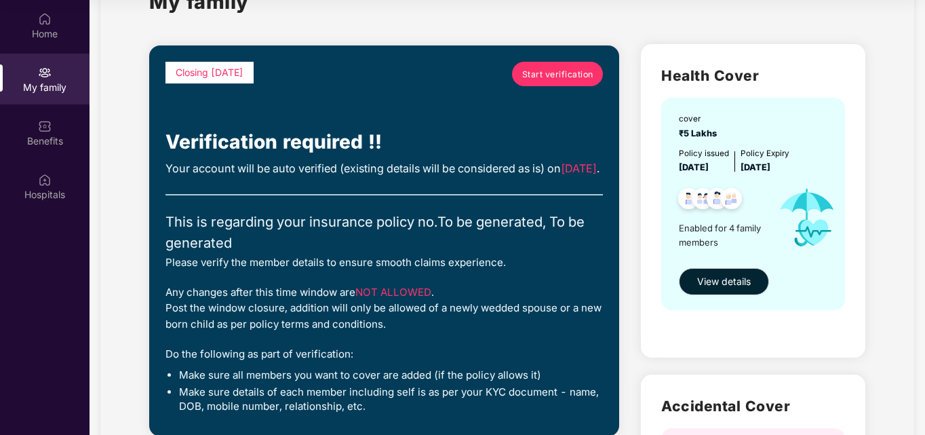 This screenshot has height=435, width=925. What do you see at coordinates (724, 282) in the screenshot?
I see `button: View details` at bounding box center [724, 282].